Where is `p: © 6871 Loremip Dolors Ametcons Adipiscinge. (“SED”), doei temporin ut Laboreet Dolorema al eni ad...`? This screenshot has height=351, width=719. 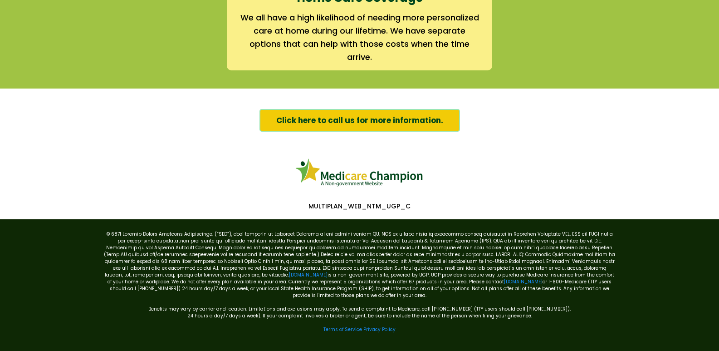 p: © 6871 Loremip Dolors Ametcons Adipiscinge. (“SED”), doei temporin ut Laboreet Dolorema al eni ad... is located at coordinates (360, 264).